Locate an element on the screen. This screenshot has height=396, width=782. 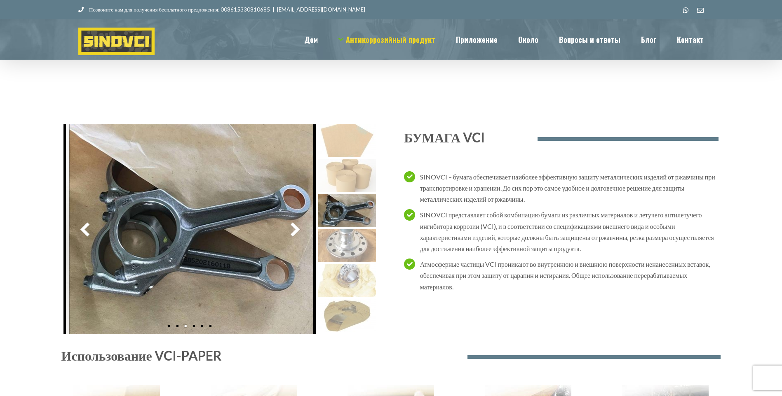
a: Позвоните нам для получения бесплатного предложения: 008615330810685 is located at coordinates (174, 9).